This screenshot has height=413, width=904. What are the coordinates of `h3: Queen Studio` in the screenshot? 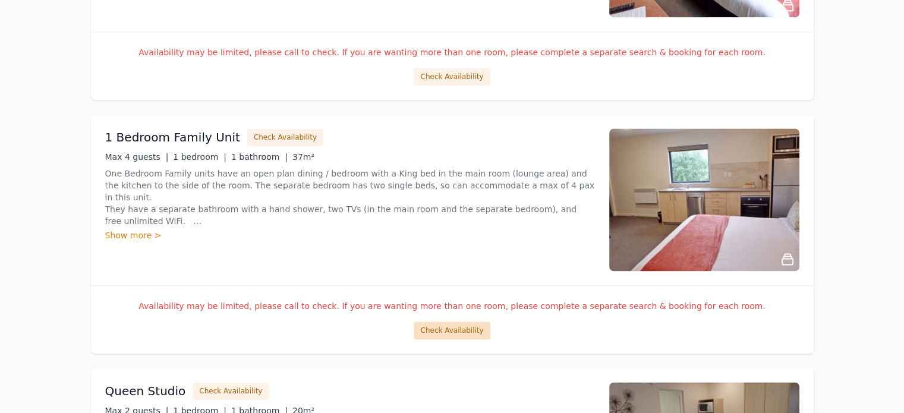 It's located at (146, 391).